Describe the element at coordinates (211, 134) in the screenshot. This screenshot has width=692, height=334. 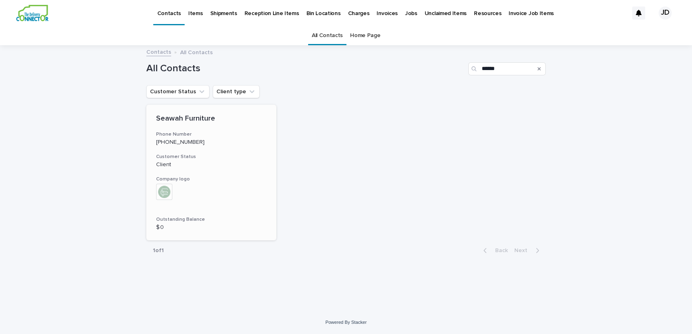
I see `h3: Phone Number` at that location.